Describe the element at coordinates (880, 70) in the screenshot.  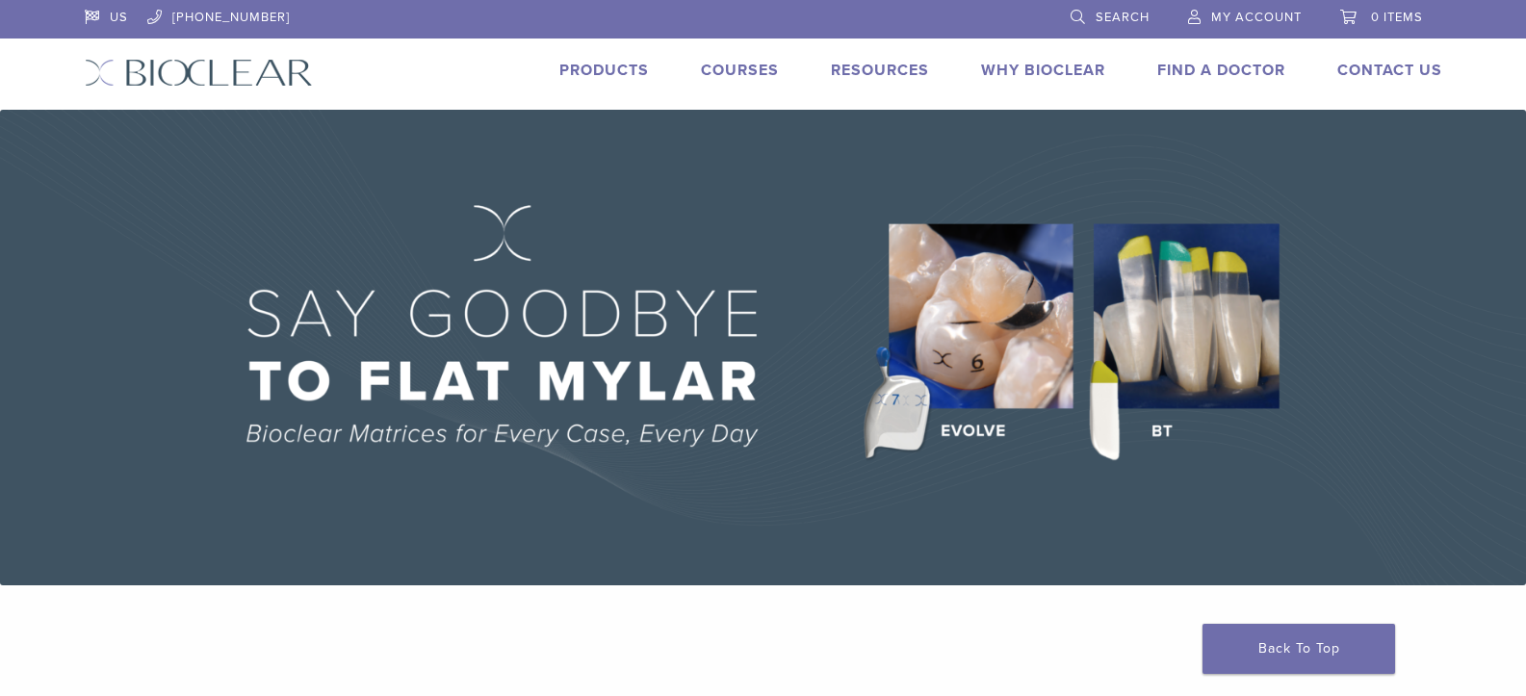
I see `a: Resources` at that location.